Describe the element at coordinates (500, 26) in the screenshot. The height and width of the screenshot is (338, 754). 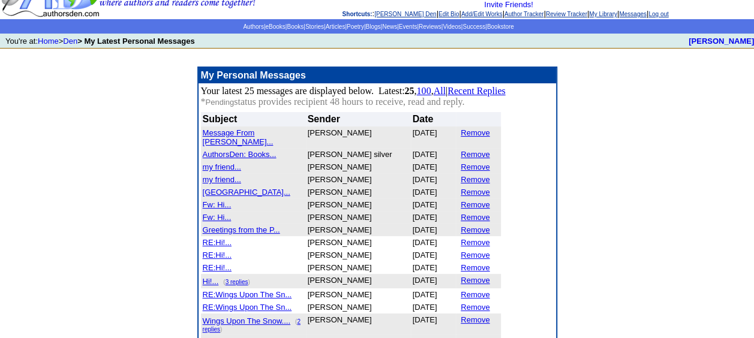
I see `a: Bookstore` at that location.